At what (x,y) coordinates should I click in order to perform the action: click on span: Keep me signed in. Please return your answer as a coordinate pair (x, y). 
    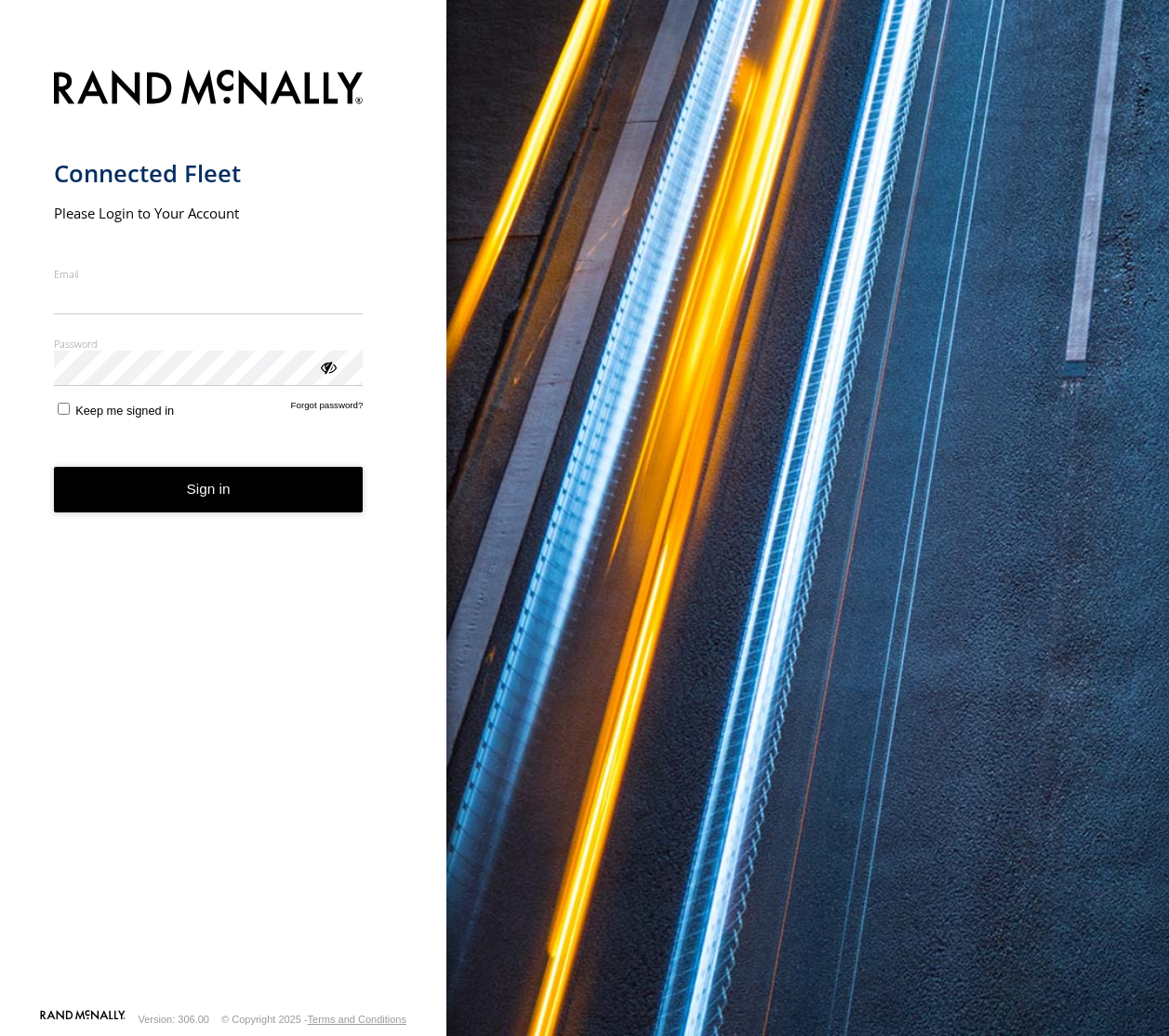
    Looking at the image, I should click on (125, 410).